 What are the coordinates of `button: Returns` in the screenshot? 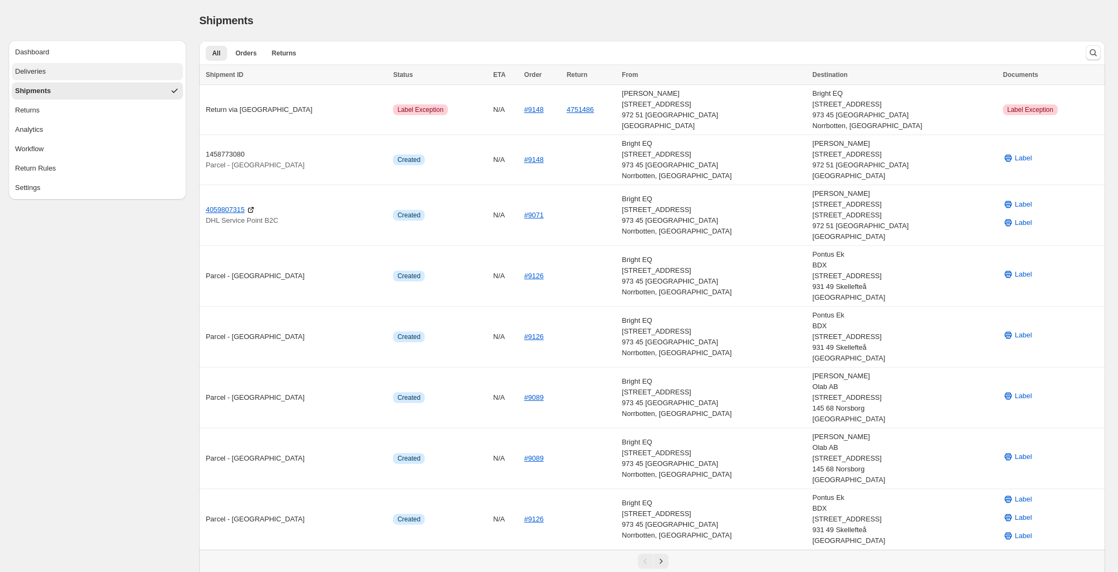 It's located at (97, 110).